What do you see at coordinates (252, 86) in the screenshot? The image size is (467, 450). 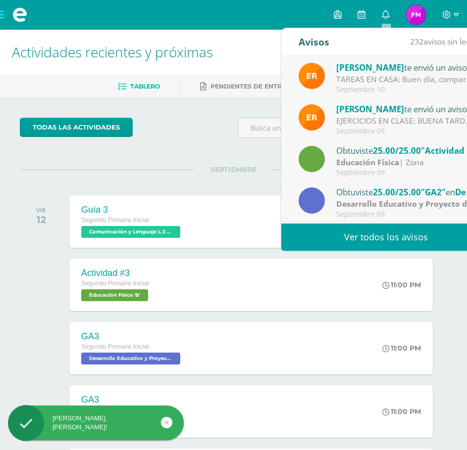 I see `span: Pendientes de entrega` at bounding box center [252, 86].